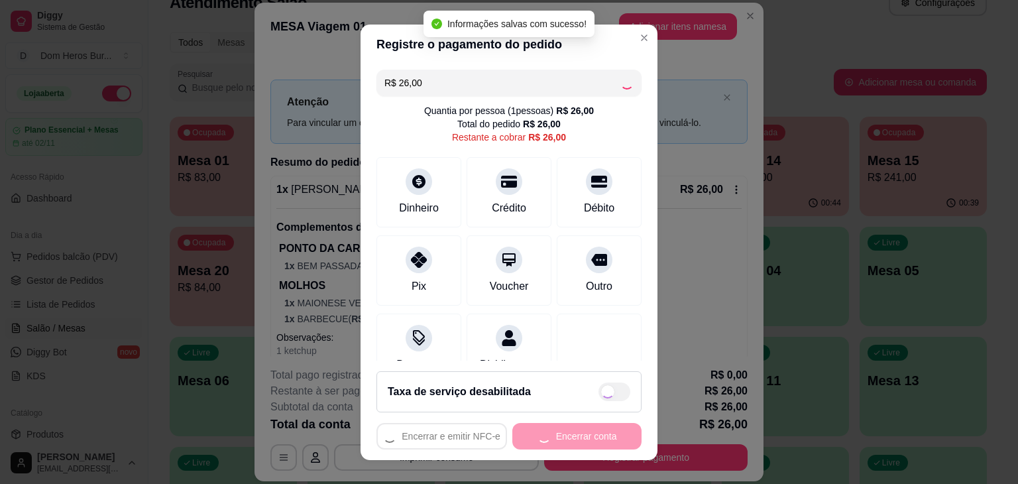 Image resolution: width=1018 pixels, height=484 pixels. What do you see at coordinates (599, 286) in the screenshot?
I see `div: Outro` at bounding box center [599, 286].